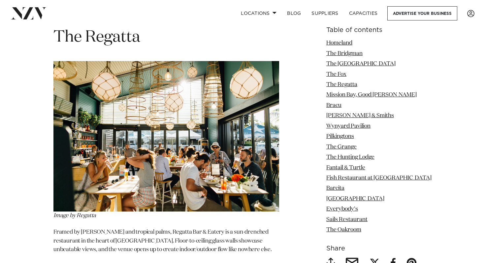 The width and height of the screenshot is (485, 263). Describe the element at coordinates (351, 157) in the screenshot. I see `a: The Hunting Lodge` at that location.